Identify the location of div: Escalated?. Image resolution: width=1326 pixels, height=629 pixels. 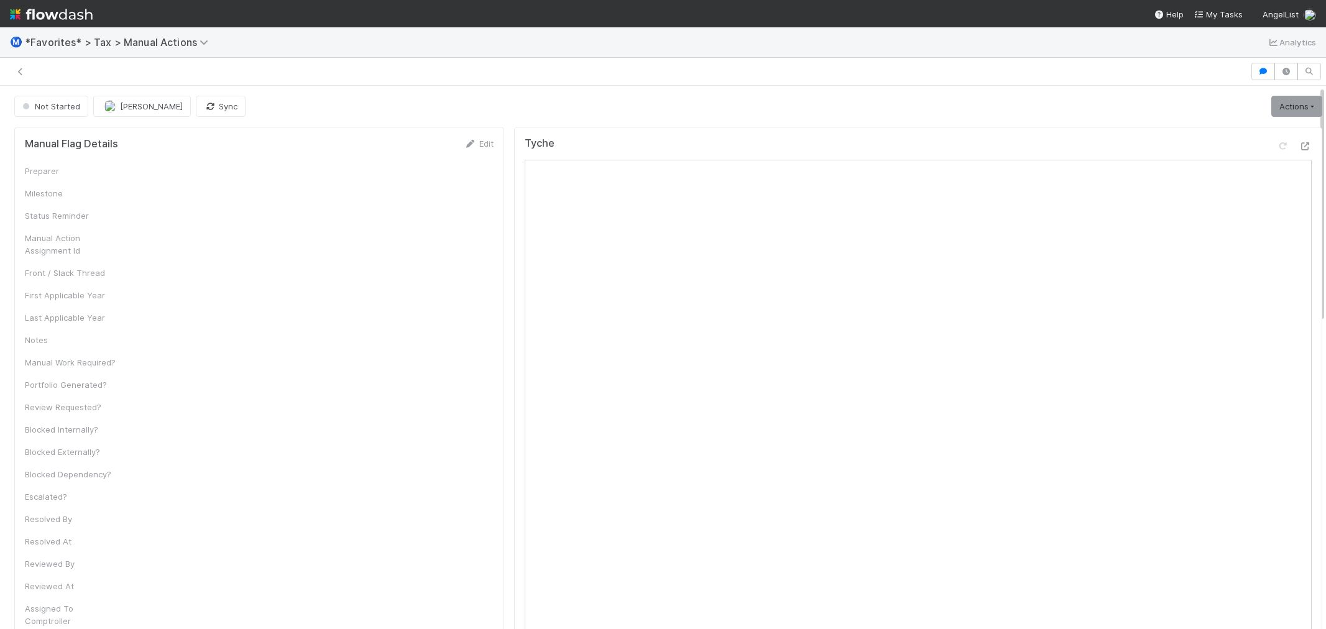
(71, 497).